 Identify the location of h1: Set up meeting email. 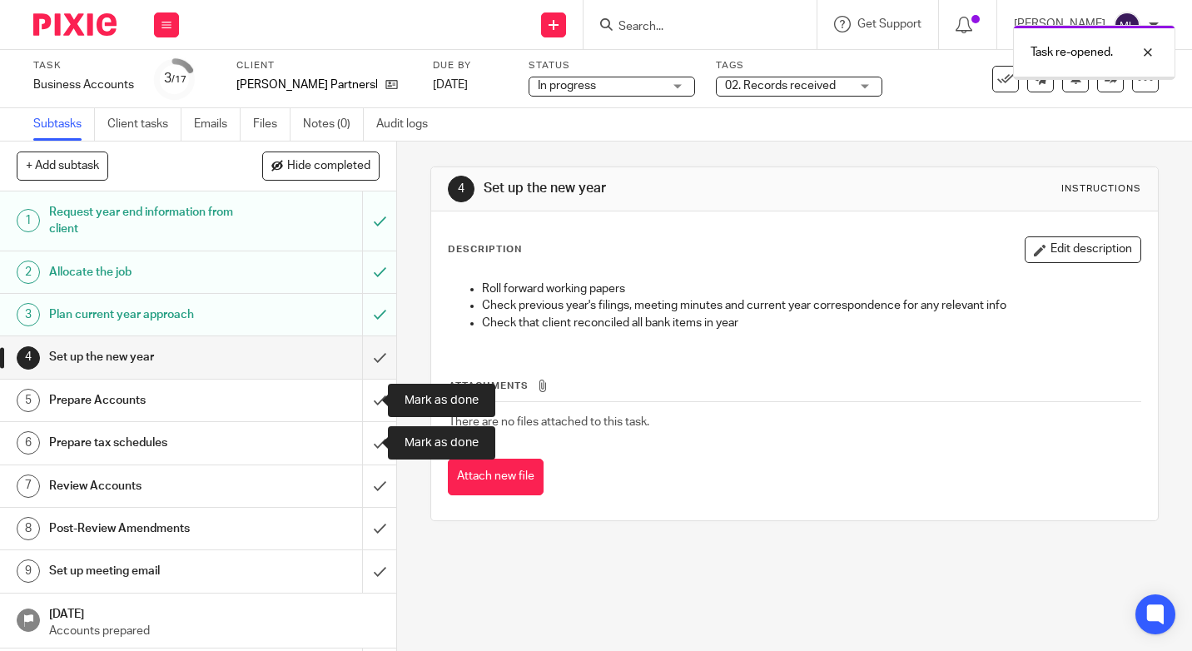
(148, 571).